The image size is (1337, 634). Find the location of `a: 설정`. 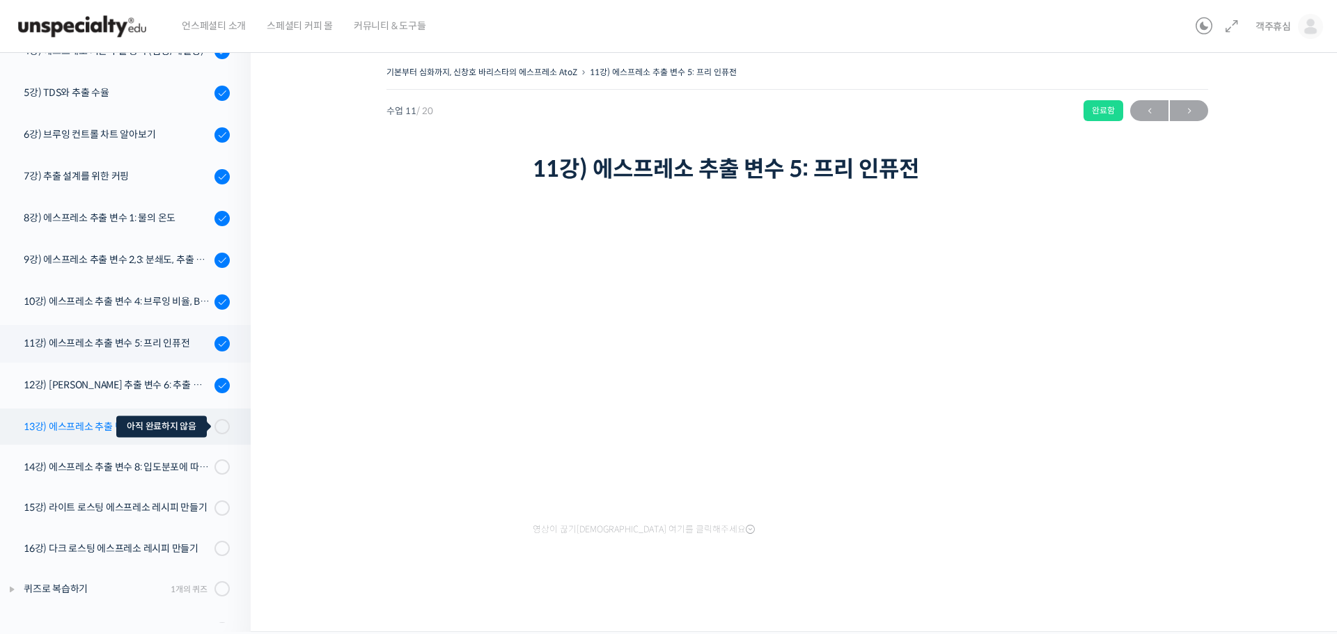

a: 설정 is located at coordinates (223, 459).